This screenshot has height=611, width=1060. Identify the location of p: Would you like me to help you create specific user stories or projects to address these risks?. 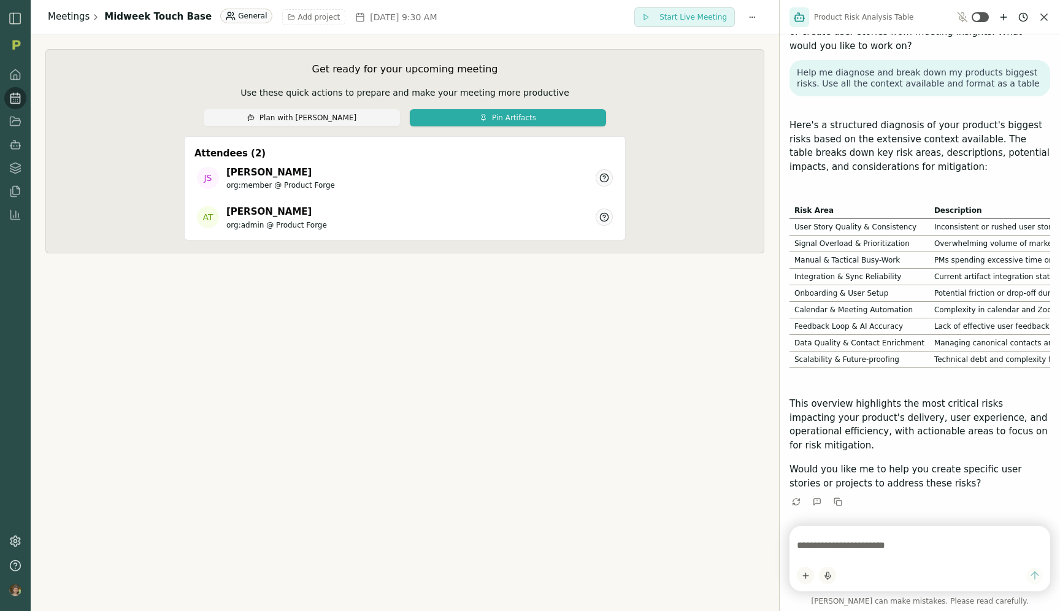
(920, 476).